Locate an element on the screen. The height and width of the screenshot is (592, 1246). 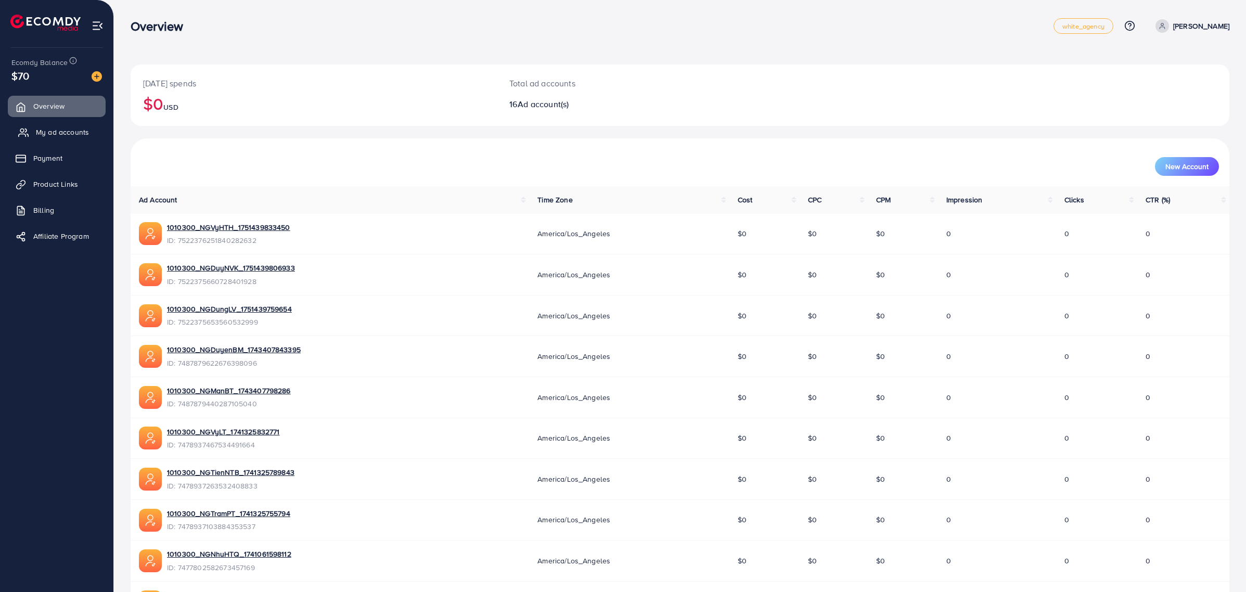
a: 1010300_NGVyLT_1741325832771 is located at coordinates (223, 432).